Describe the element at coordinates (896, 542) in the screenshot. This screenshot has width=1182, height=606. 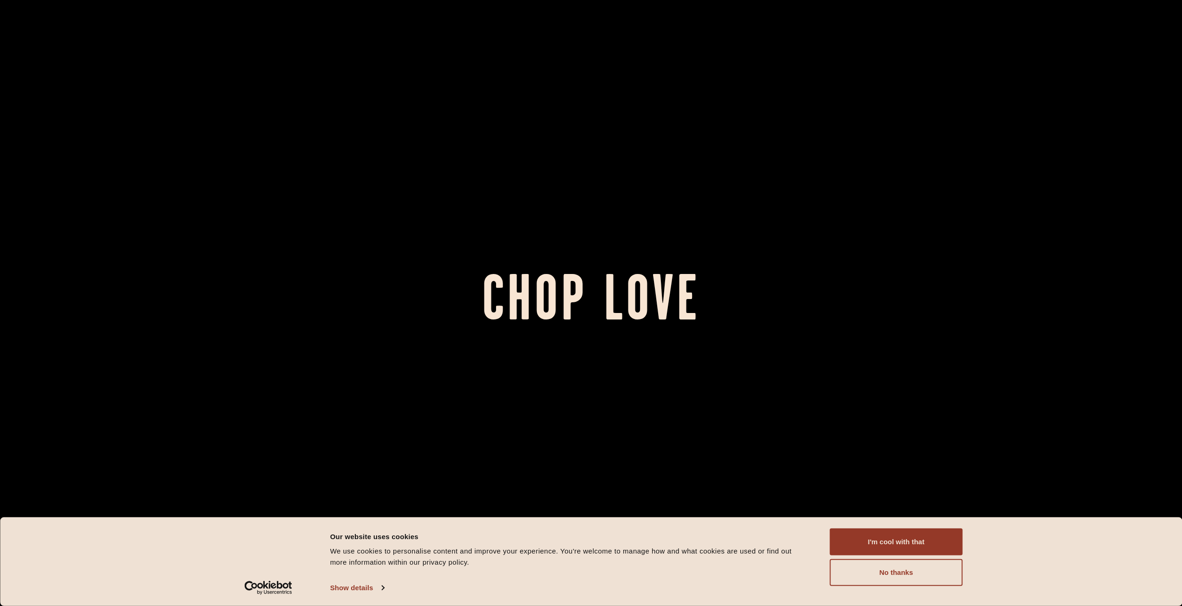
I see `button: I'm cool with that` at that location.